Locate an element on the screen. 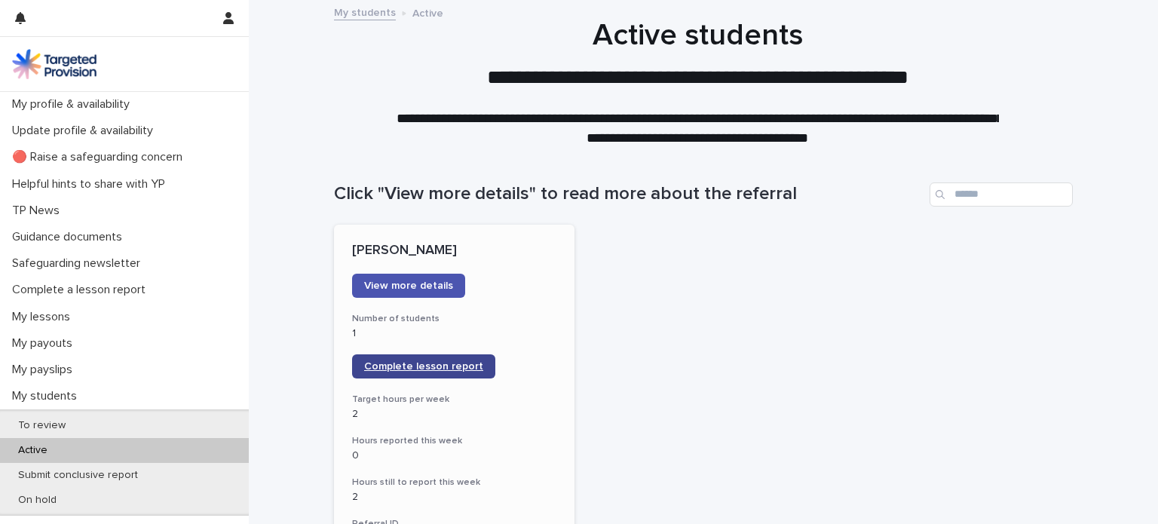 This screenshot has height=524, width=1158. p: Safeguarding newsletter is located at coordinates (79, 263).